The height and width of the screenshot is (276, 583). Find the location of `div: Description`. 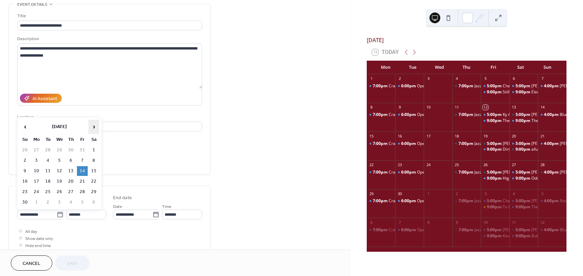

div: Description is located at coordinates (109, 39).